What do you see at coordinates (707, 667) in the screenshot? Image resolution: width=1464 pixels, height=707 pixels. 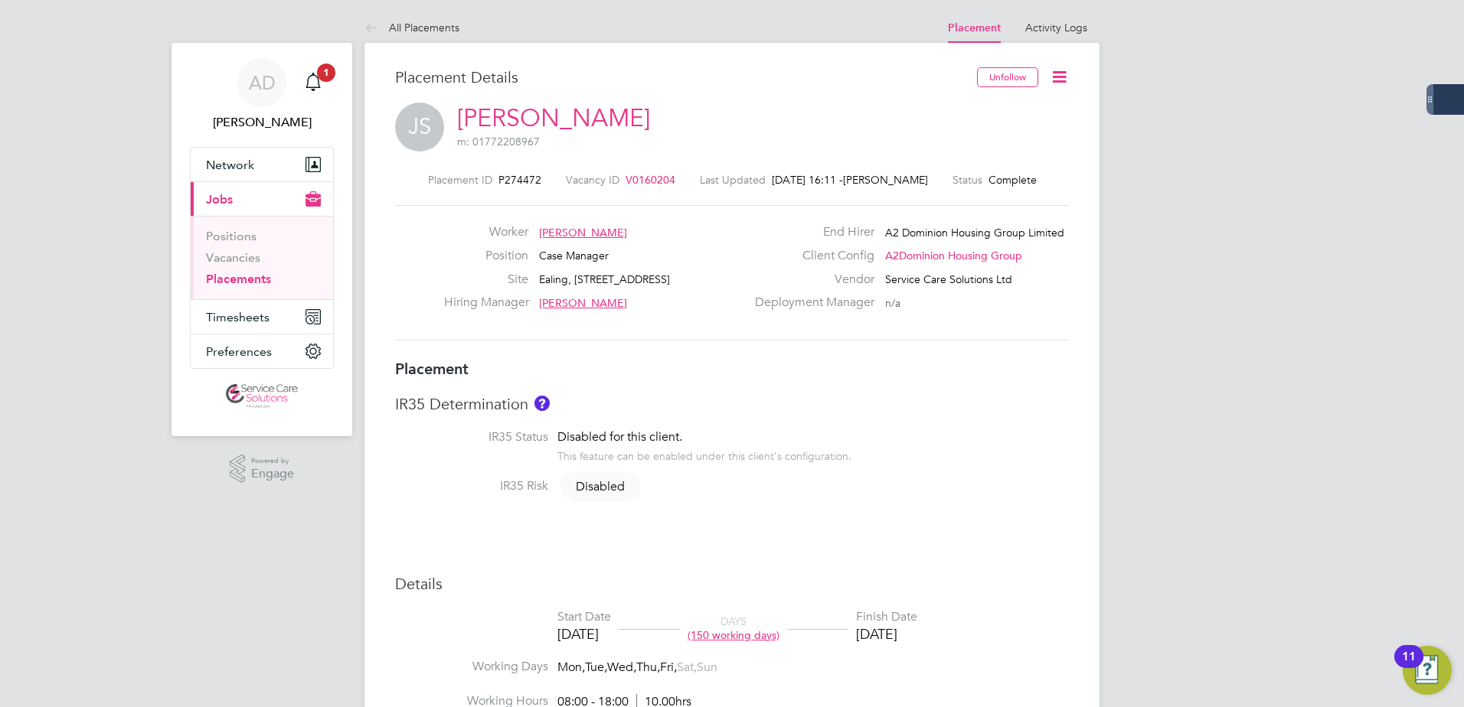 I see `span: Sun` at bounding box center [707, 667].